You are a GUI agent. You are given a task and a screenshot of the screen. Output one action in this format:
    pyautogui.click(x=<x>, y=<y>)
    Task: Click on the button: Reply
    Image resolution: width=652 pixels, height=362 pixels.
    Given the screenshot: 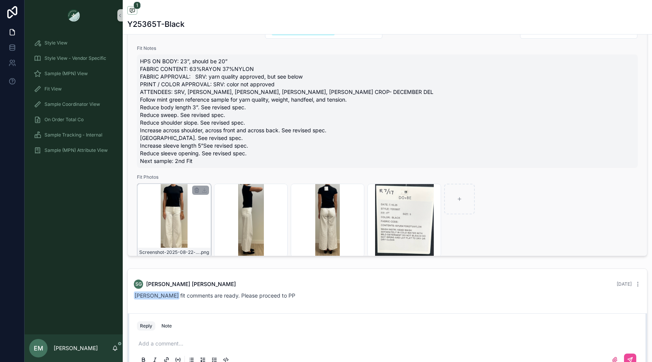 What is the action you would take?
    pyautogui.click(x=146, y=326)
    